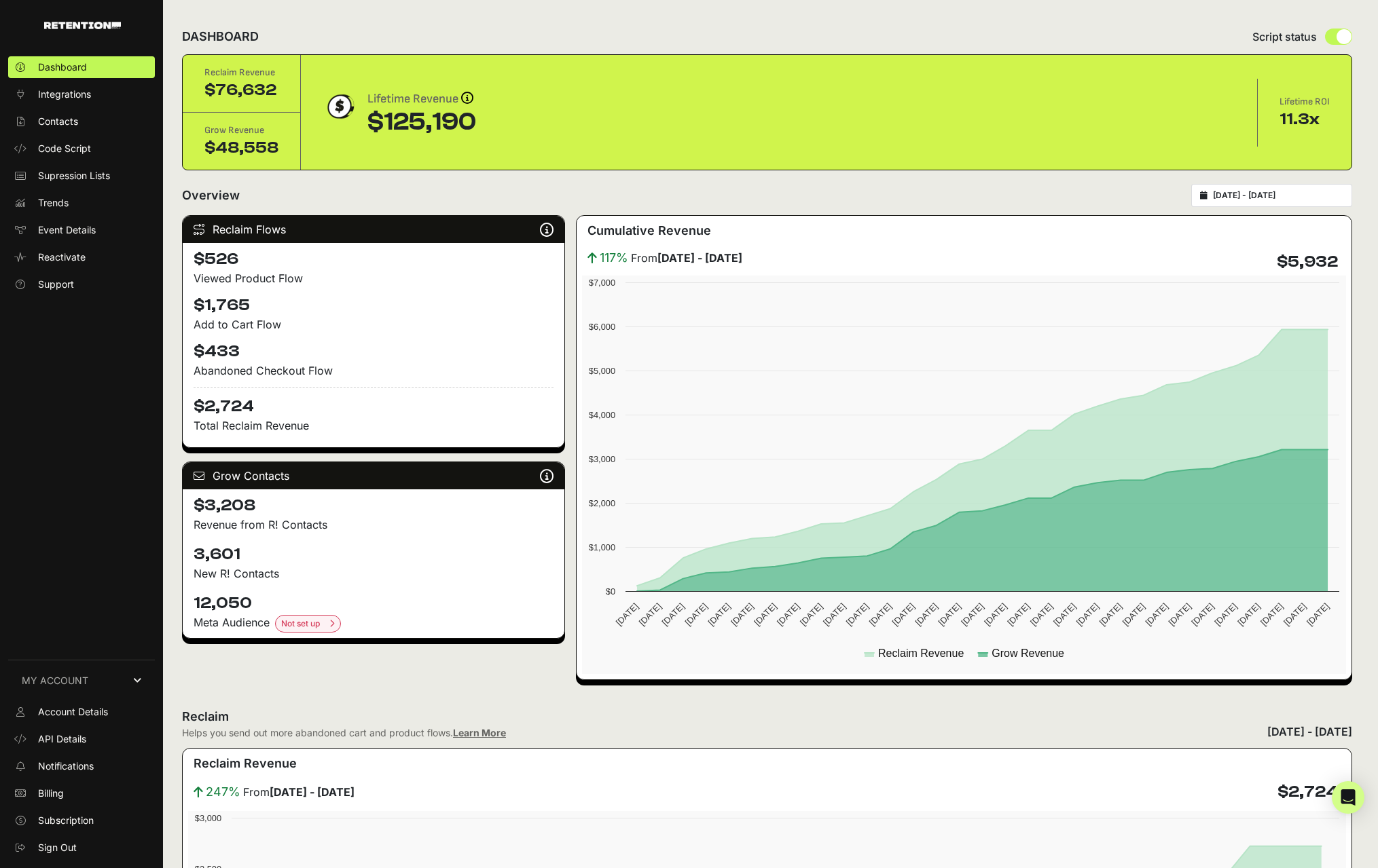 The image size is (1378, 868). Describe the element at coordinates (82, 94) in the screenshot. I see `a: Integrations` at that location.